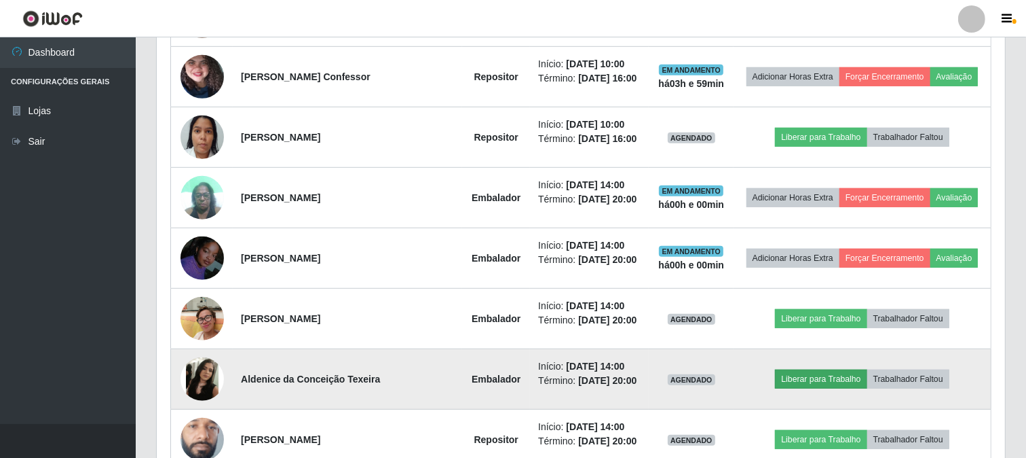  I want to click on img: 1758976363500.jpeg, so click(202, 258).